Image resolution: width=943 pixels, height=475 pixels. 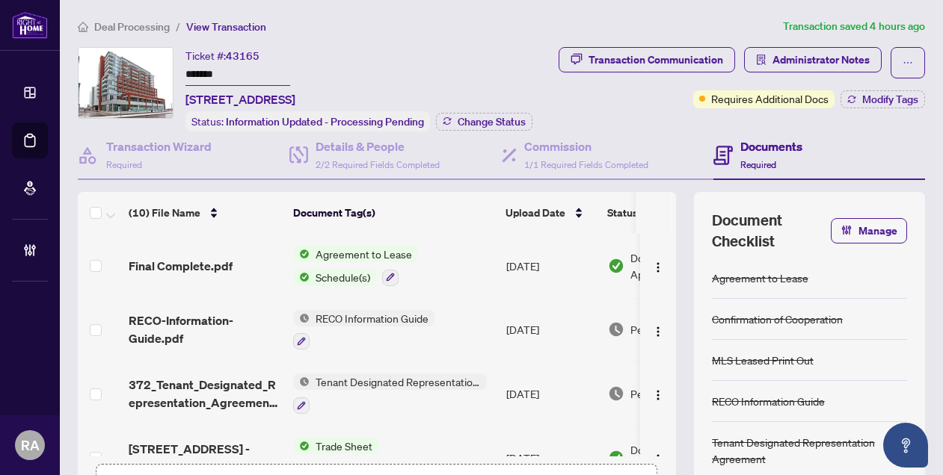 I want to click on h4: Transaction Wizard, so click(x=158, y=147).